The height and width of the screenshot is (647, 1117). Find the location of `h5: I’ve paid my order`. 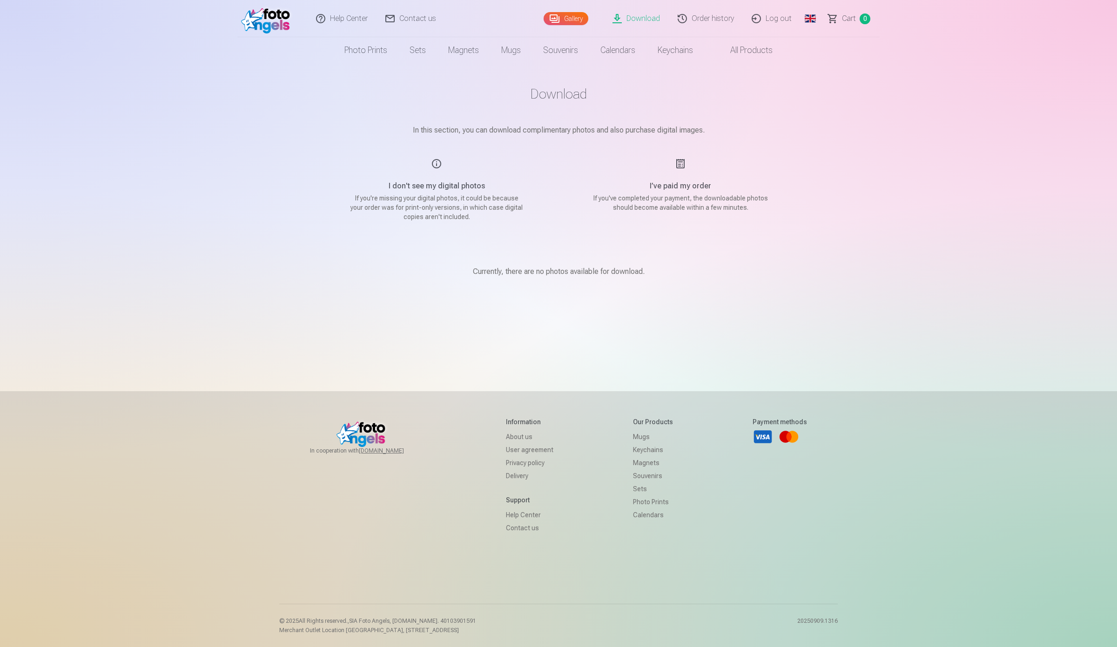

h5: I’ve paid my order is located at coordinates (680, 186).